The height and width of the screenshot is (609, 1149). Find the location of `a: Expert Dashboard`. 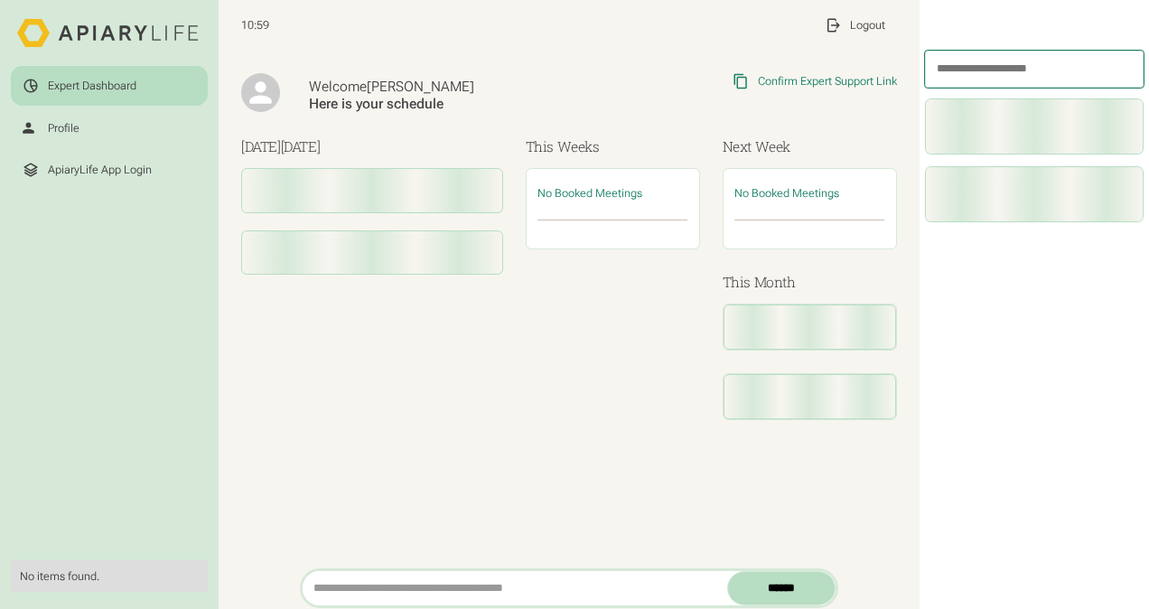

a: Expert Dashboard is located at coordinates (108, 85).